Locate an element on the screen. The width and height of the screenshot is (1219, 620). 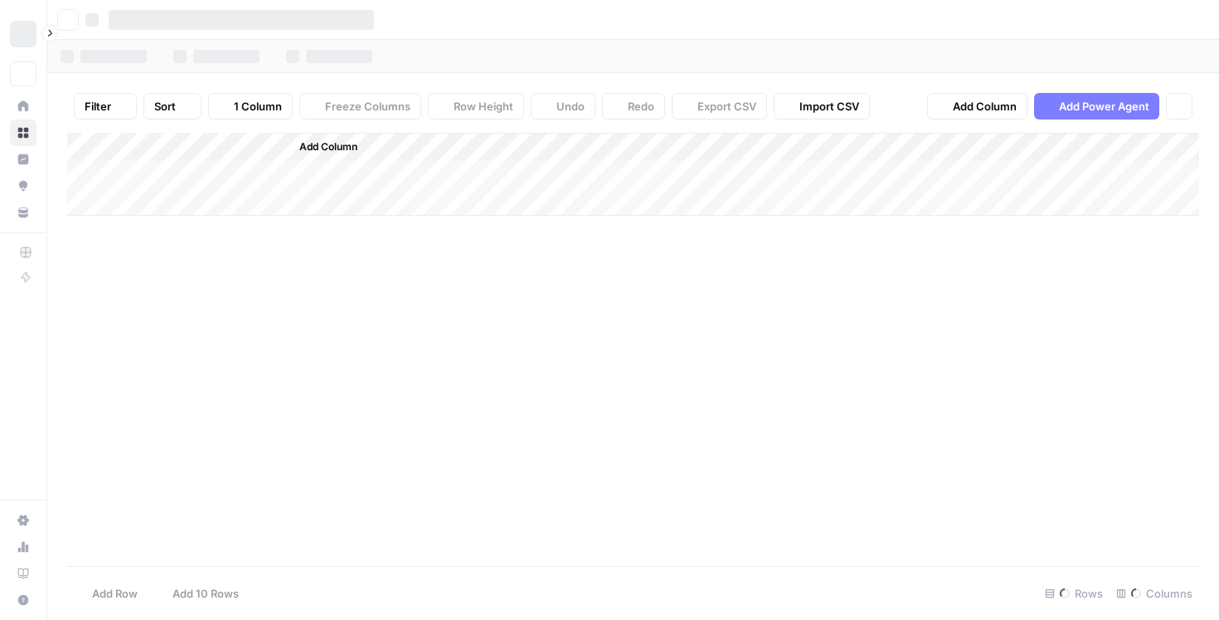
span: 1 Column is located at coordinates (258, 106).